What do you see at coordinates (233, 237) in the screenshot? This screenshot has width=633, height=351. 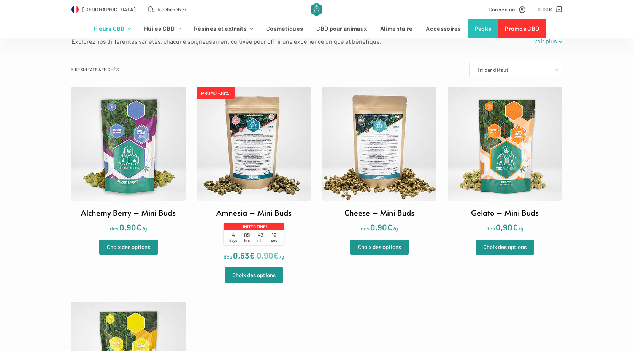 I see `span: 4` at bounding box center [233, 237].